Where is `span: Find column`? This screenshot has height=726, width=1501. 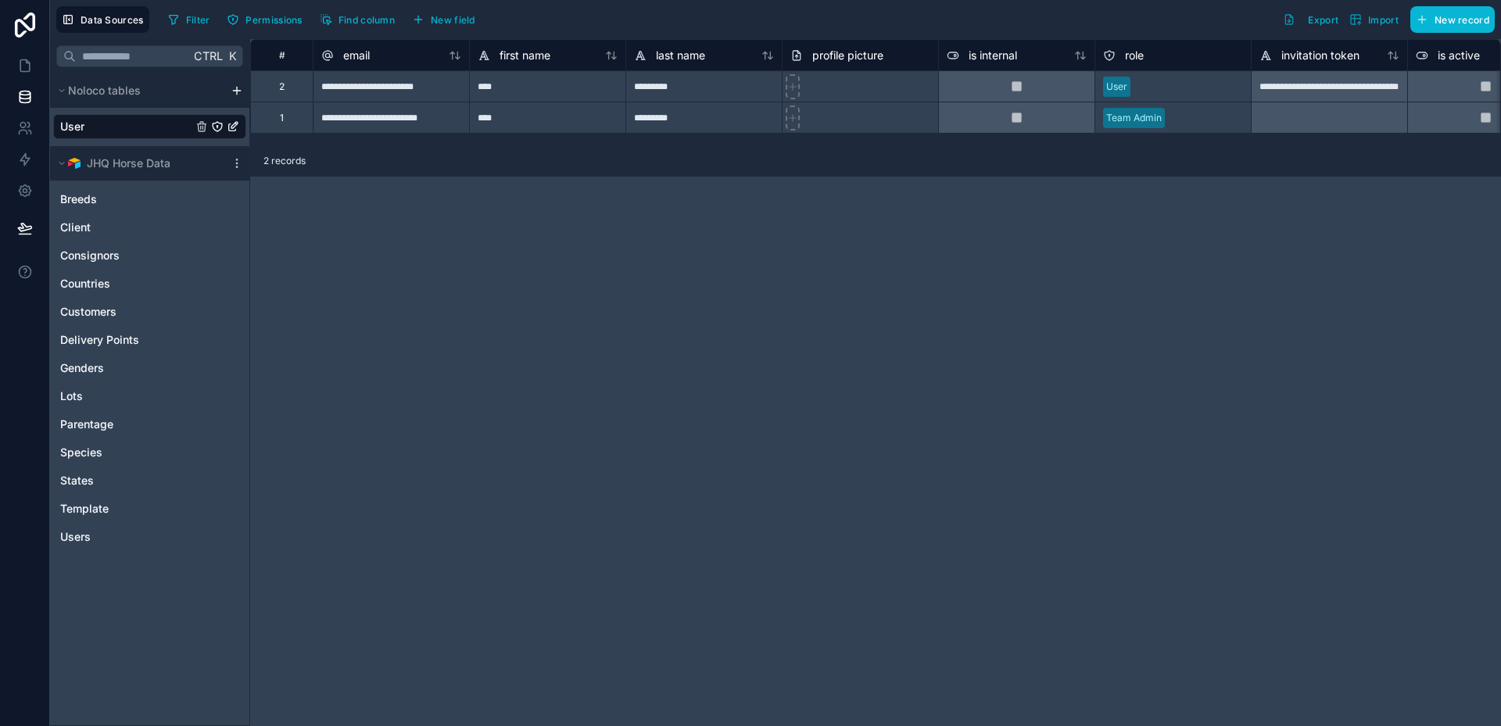 span: Find column is located at coordinates (367, 20).